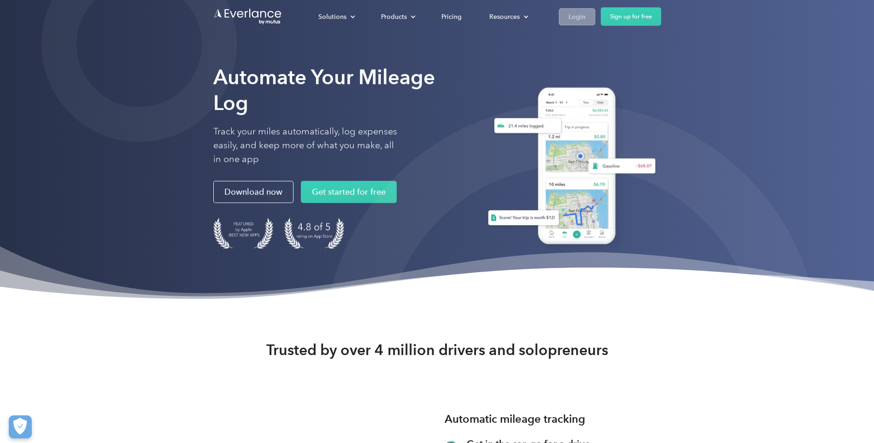 This screenshot has width=874, height=443. What do you see at coordinates (631, 17) in the screenshot?
I see `a: Sign up for free` at bounding box center [631, 17].